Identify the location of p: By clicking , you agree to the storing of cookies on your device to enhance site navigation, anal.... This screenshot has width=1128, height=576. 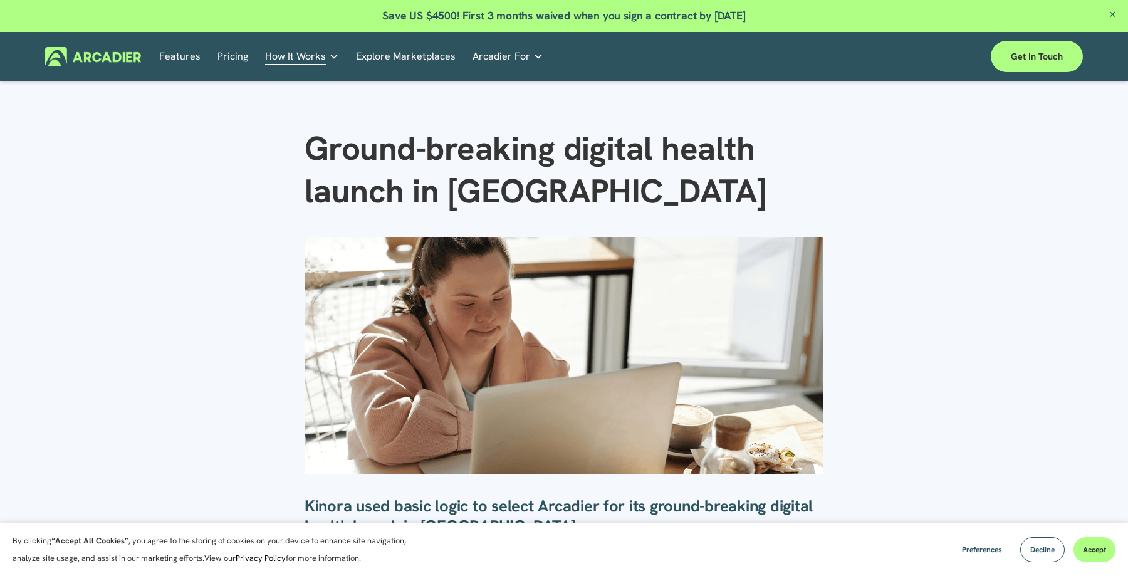
(216, 550).